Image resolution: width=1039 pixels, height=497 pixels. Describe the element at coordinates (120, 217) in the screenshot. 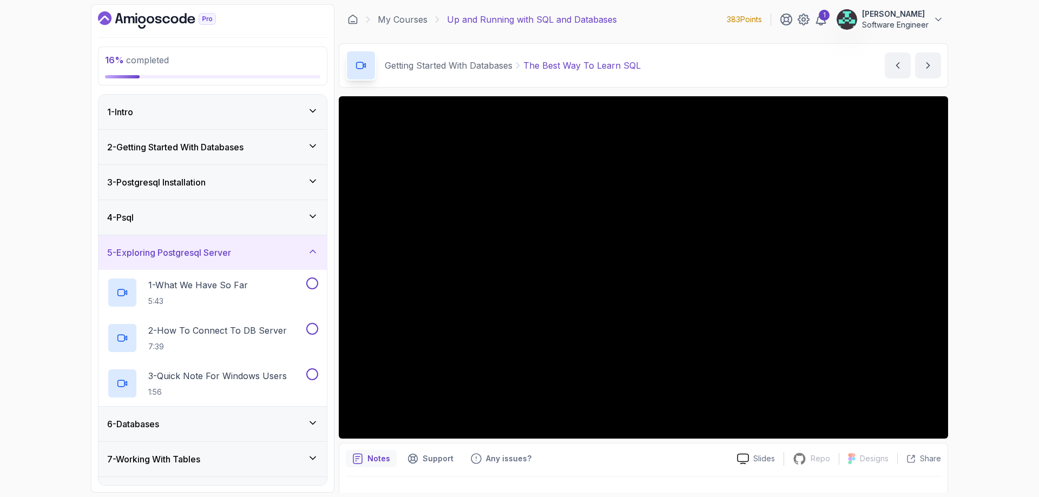

I see `h3: 4 - Psql` at that location.